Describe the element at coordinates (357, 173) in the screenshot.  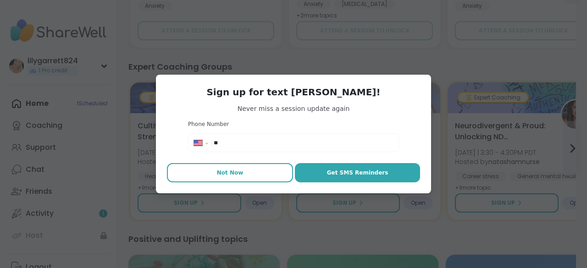
I see `button: Get SMS Reminders` at that location.